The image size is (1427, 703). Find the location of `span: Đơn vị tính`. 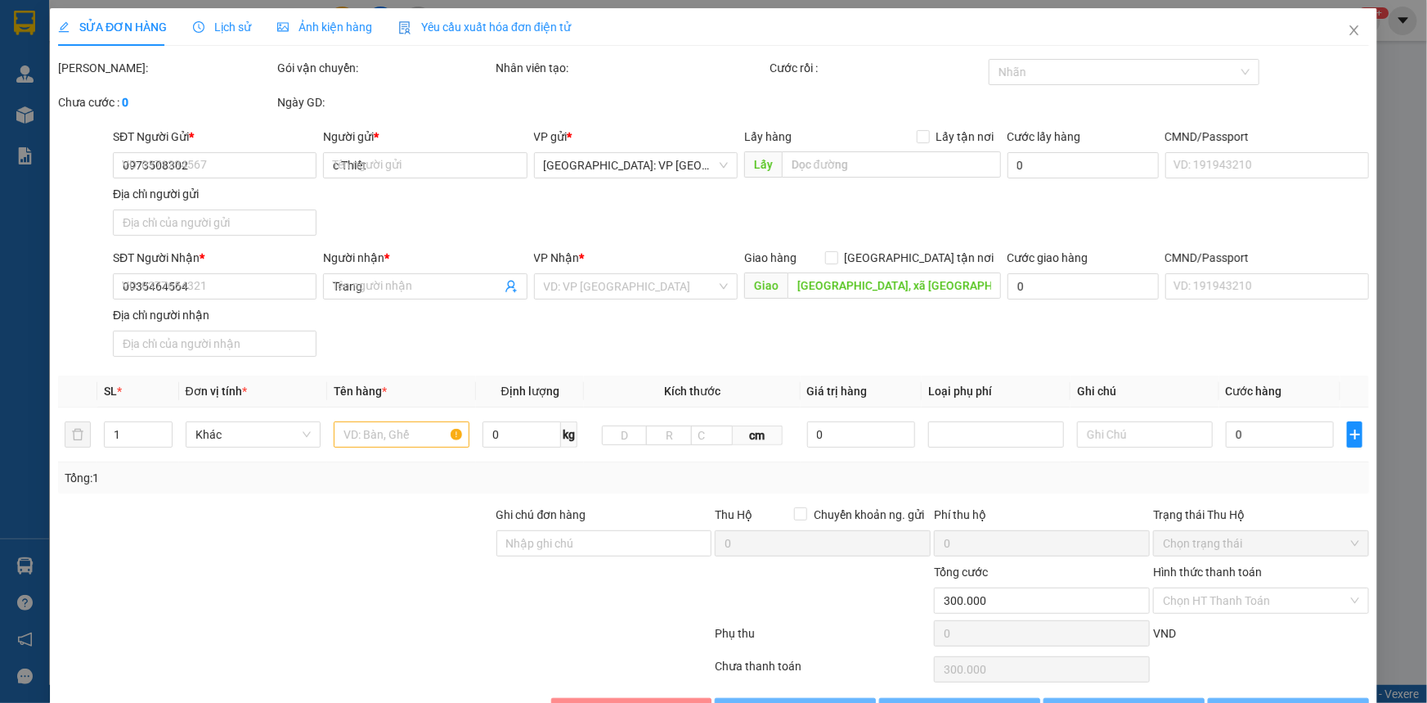

span: Đơn vị tính is located at coordinates (216, 391).